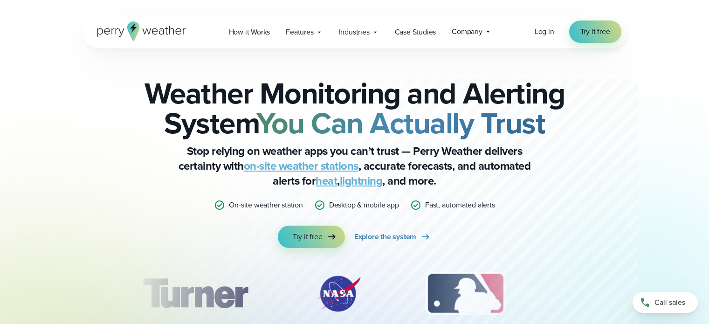 Image resolution: width=709 pixels, height=324 pixels. I want to click on img: Turner-Construction_1.svg, so click(195, 294).